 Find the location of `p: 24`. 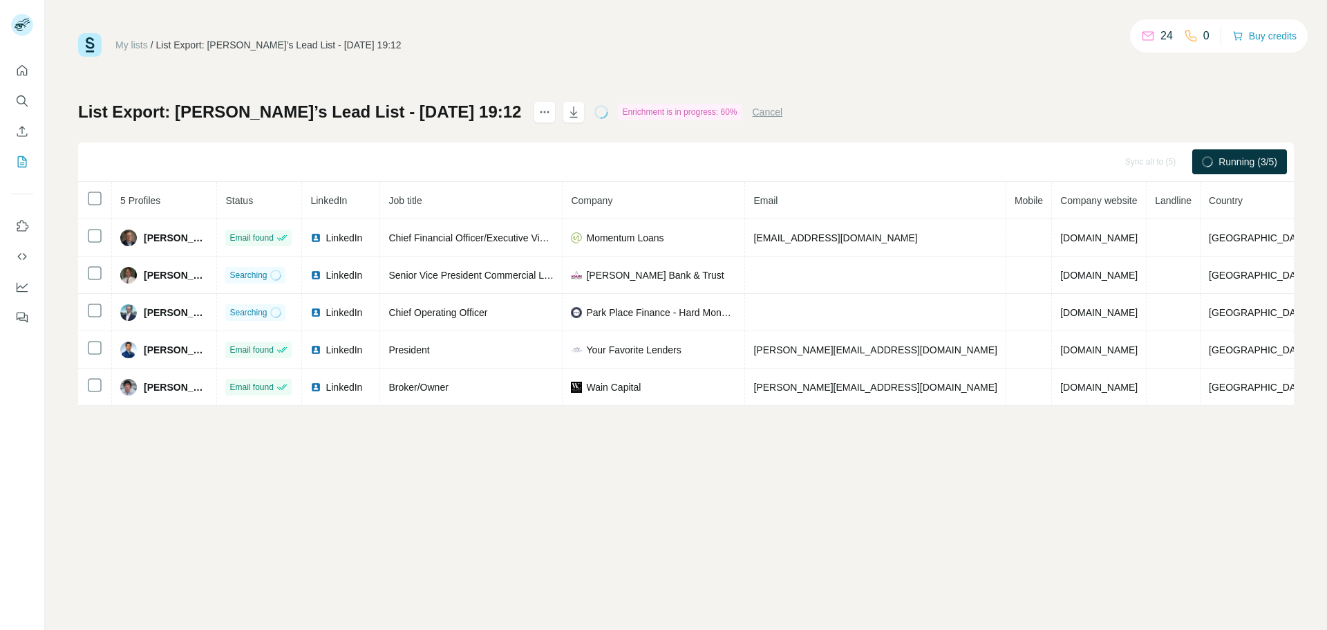

p: 24 is located at coordinates (1167, 36).